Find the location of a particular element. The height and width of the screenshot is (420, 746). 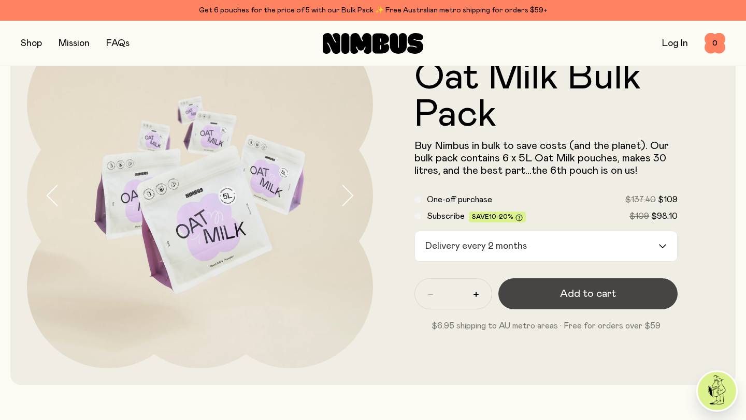

button: 0 is located at coordinates (714, 43).